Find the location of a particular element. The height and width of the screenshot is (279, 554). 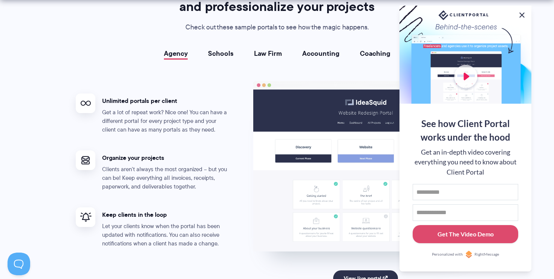

h4: Keep clients in the loop is located at coordinates (166, 215).